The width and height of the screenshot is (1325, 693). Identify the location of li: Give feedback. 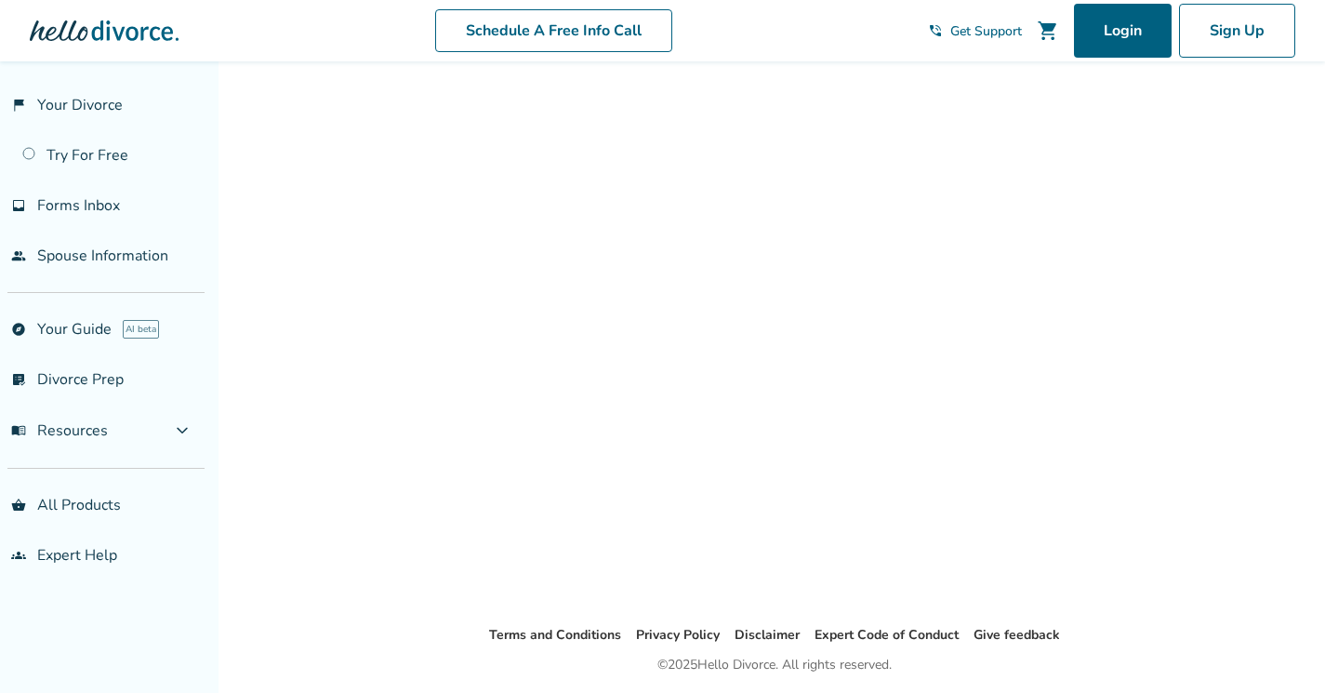
(1016, 635).